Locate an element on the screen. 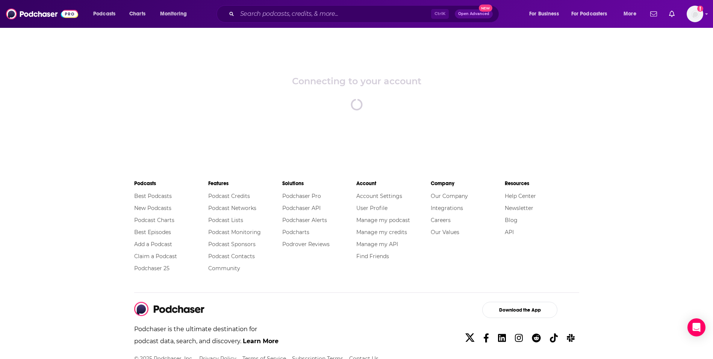 The height and width of the screenshot is (359, 713). a: Blog is located at coordinates (511, 220).